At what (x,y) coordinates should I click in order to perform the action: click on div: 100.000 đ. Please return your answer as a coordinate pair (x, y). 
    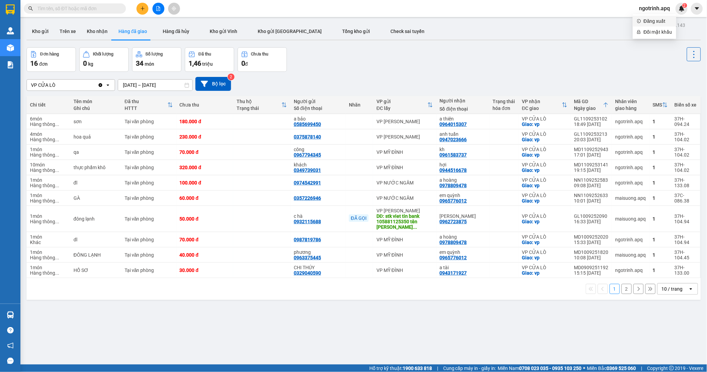
    Looking at the image, I should click on (205, 183).